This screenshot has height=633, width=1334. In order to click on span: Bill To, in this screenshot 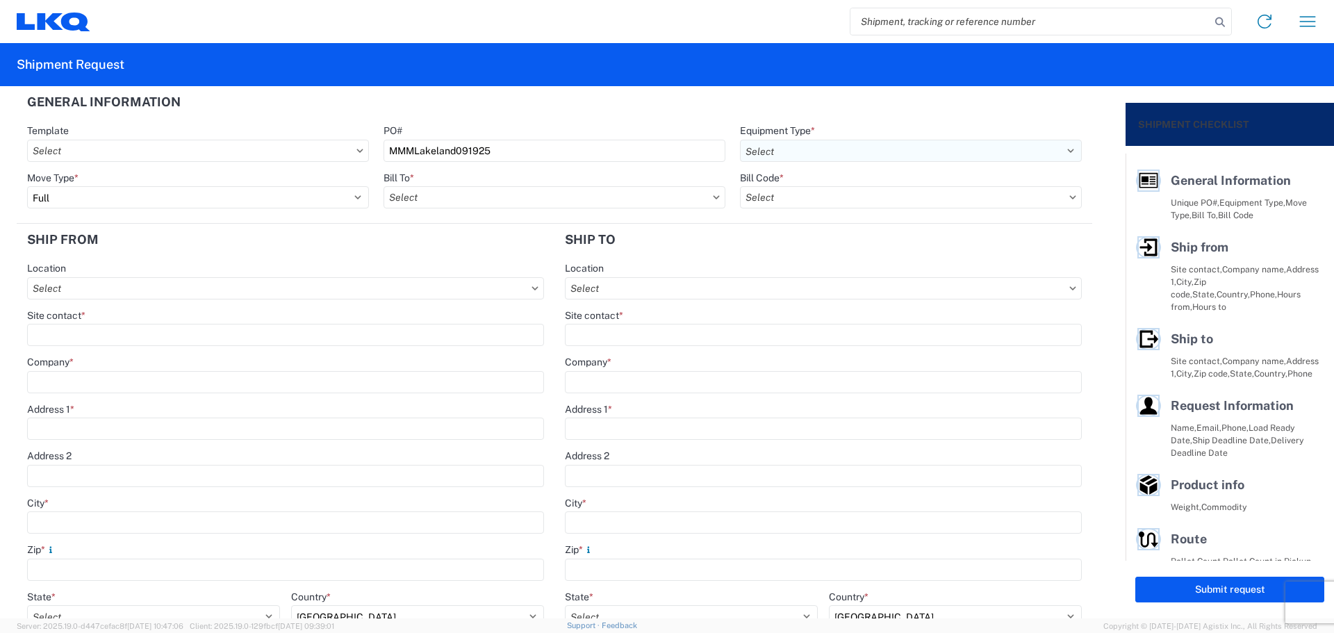, I will do `click(1205, 215)`.